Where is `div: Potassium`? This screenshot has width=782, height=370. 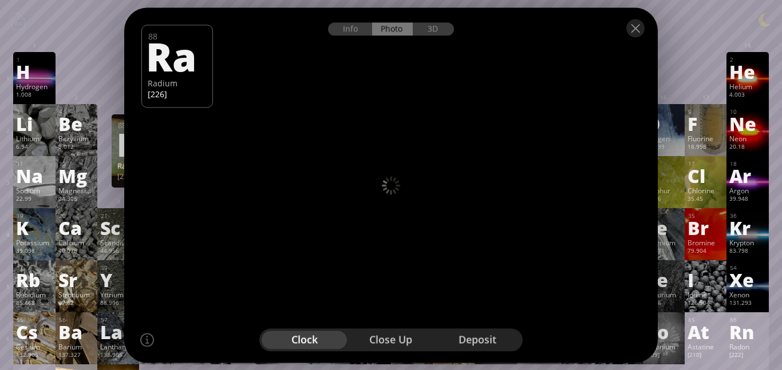 div: Potassium is located at coordinates (34, 243).